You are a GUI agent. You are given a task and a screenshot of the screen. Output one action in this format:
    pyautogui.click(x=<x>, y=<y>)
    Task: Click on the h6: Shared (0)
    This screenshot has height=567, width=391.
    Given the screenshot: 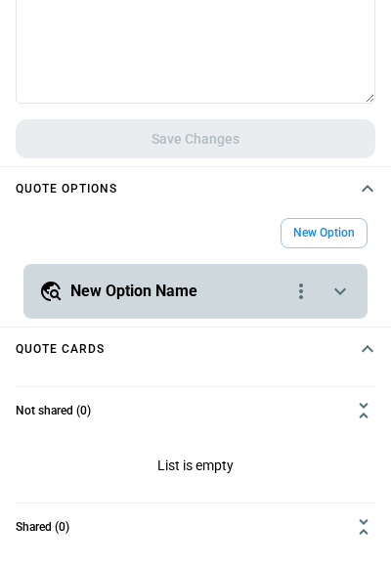 What is the action you would take?
    pyautogui.click(x=42, y=527)
    